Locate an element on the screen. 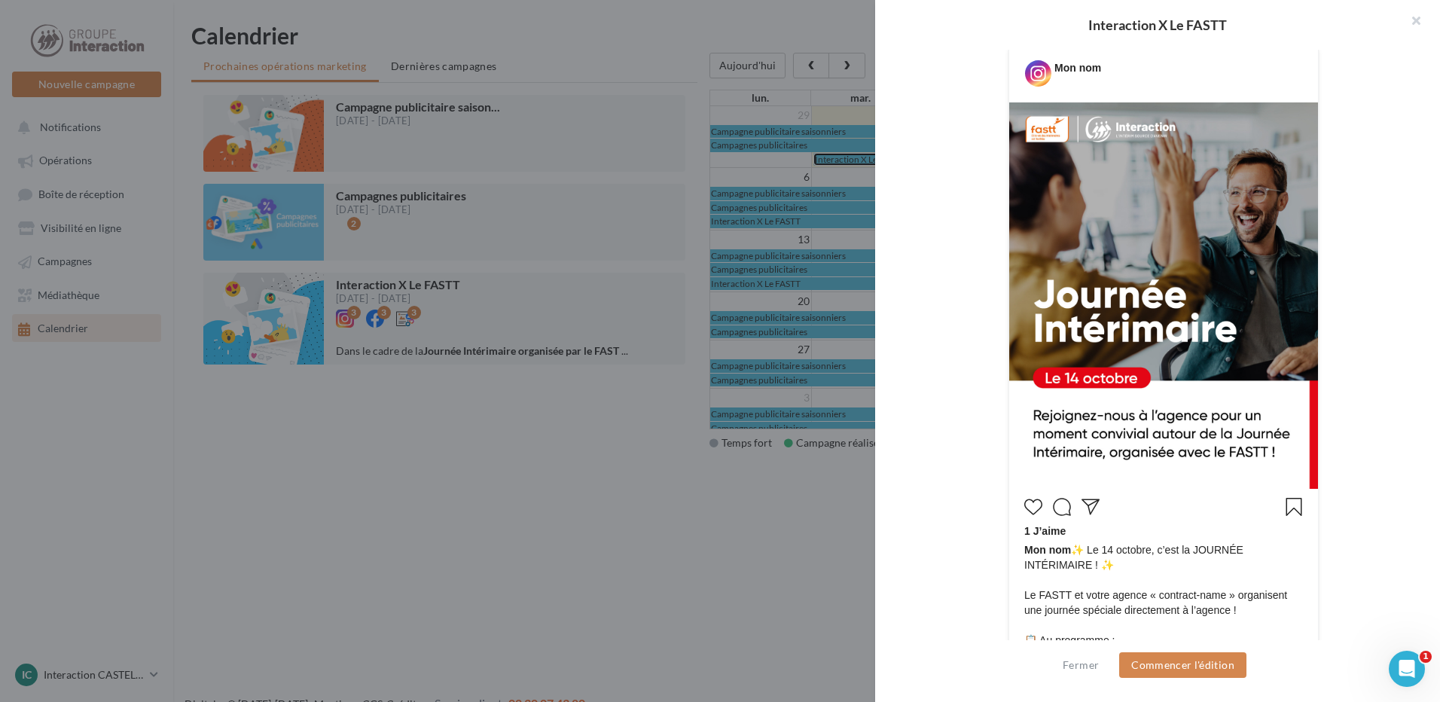  svg: Enregistrer is located at coordinates (1294, 507).